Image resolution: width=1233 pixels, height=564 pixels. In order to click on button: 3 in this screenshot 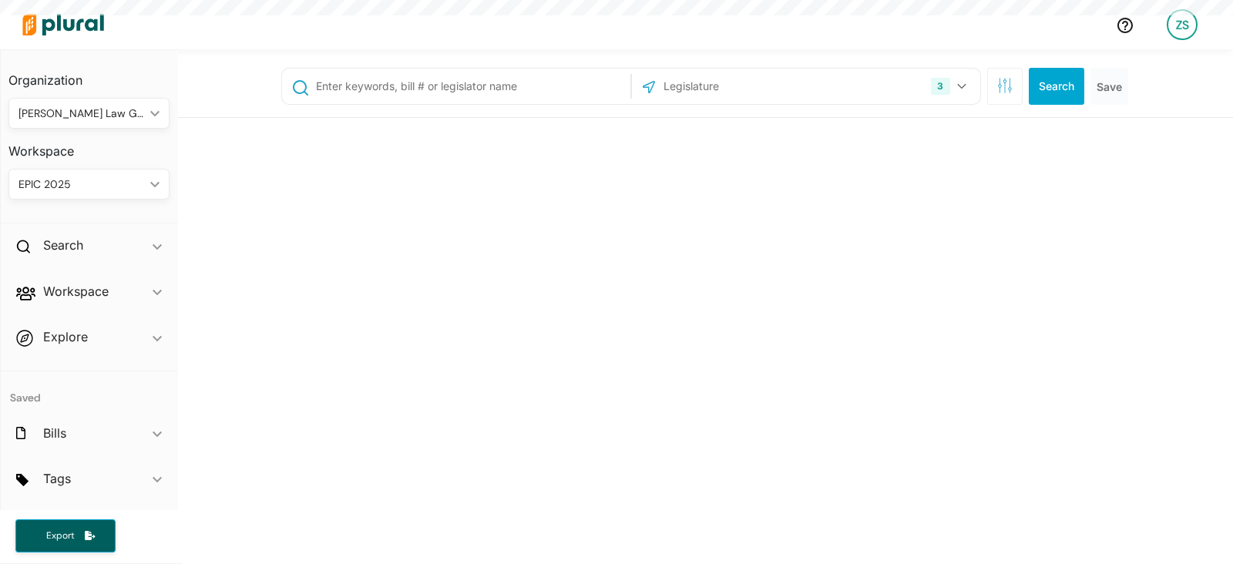, I will do `click(950, 86)`.